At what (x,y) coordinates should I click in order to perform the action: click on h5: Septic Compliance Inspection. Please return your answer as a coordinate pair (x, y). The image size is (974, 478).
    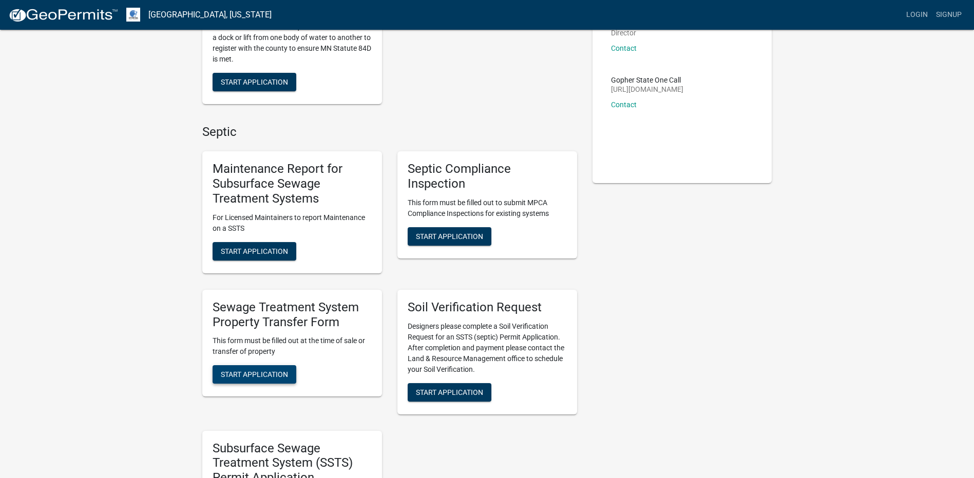
    Looking at the image, I should click on (487, 177).